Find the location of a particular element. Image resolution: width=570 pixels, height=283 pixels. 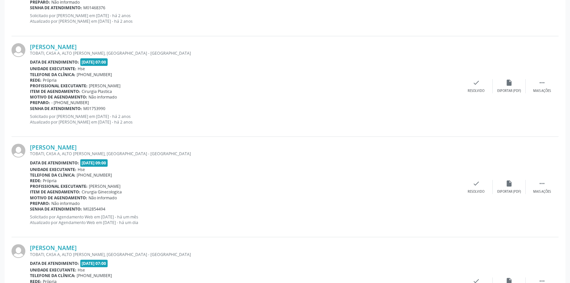

span: M01468376 is located at coordinates (94, 8).